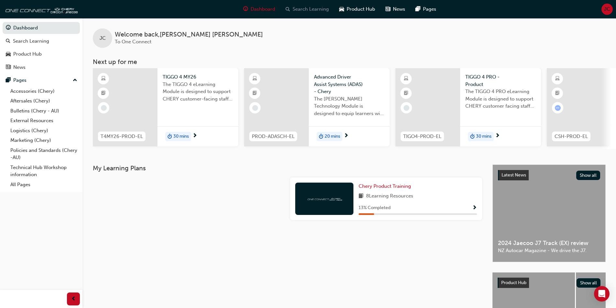 The height and width of the screenshot is (308, 616). I want to click on a: Product HubShow all, so click(549, 283).